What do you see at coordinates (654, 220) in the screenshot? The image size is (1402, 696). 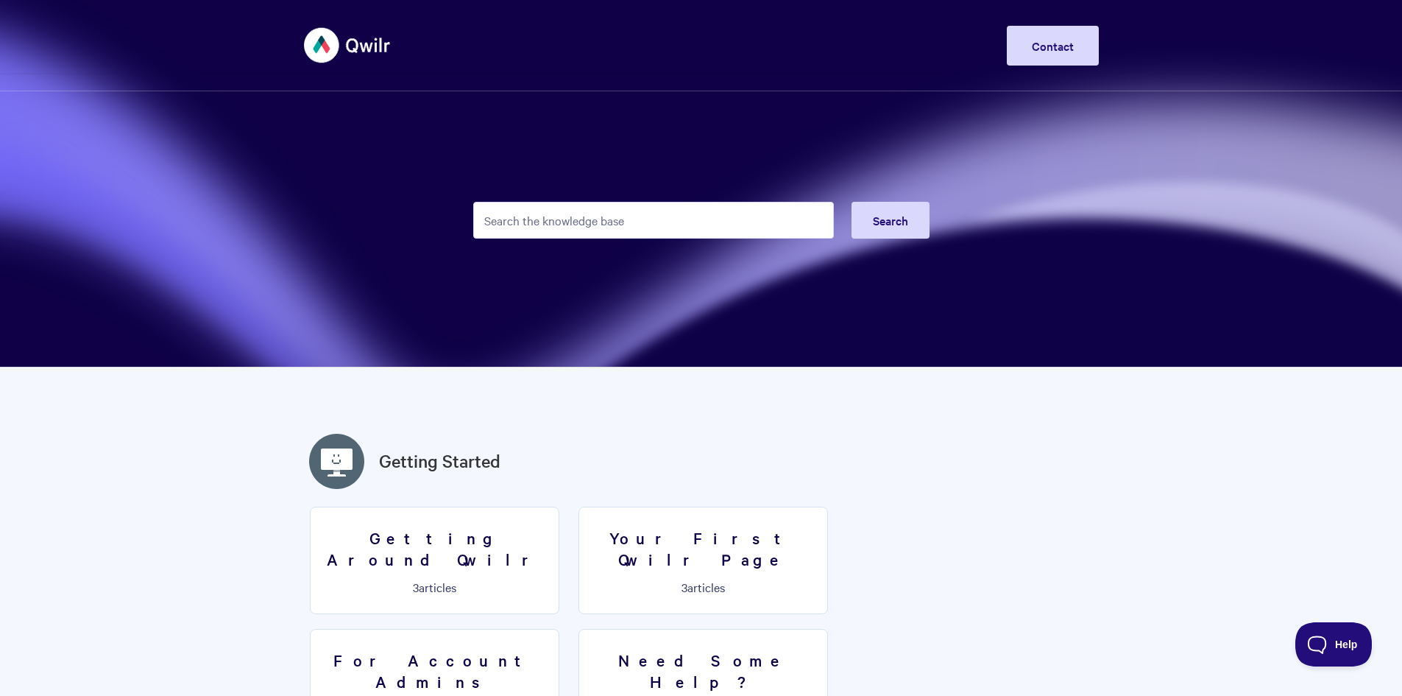 I see `input: Search the knowledge base` at bounding box center [654, 220].